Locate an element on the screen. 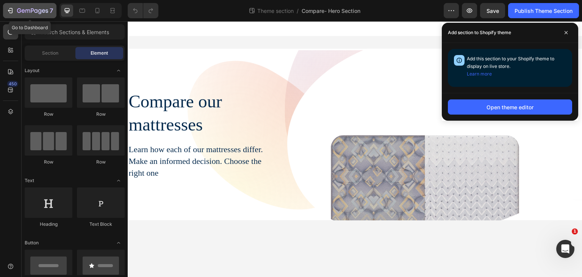  span: Element is located at coordinates (99, 53).